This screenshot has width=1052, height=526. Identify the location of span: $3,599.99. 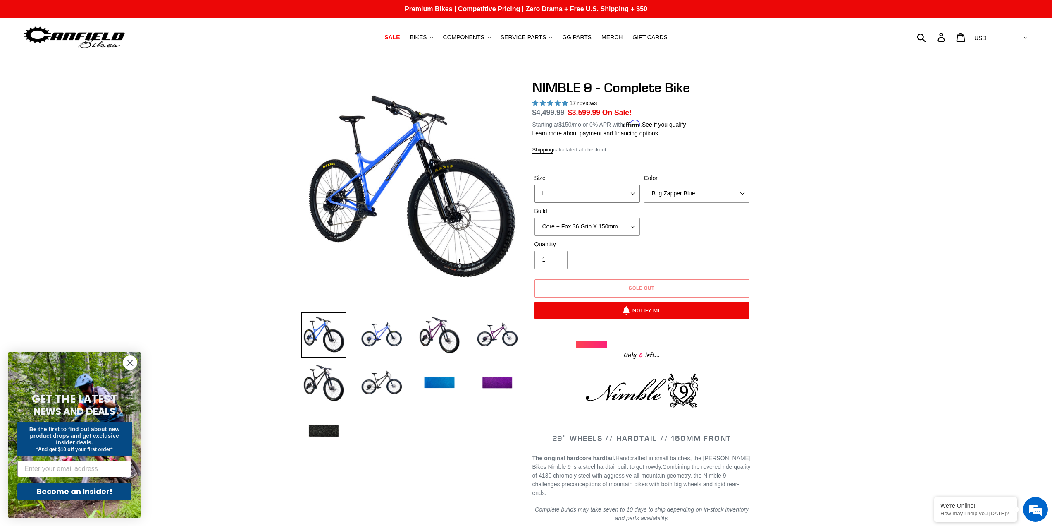
(584, 112).